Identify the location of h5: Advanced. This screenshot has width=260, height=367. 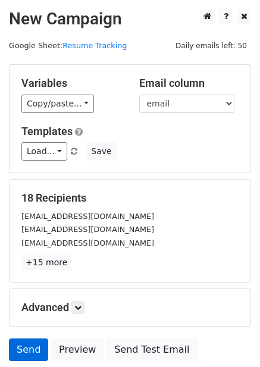
(130, 308).